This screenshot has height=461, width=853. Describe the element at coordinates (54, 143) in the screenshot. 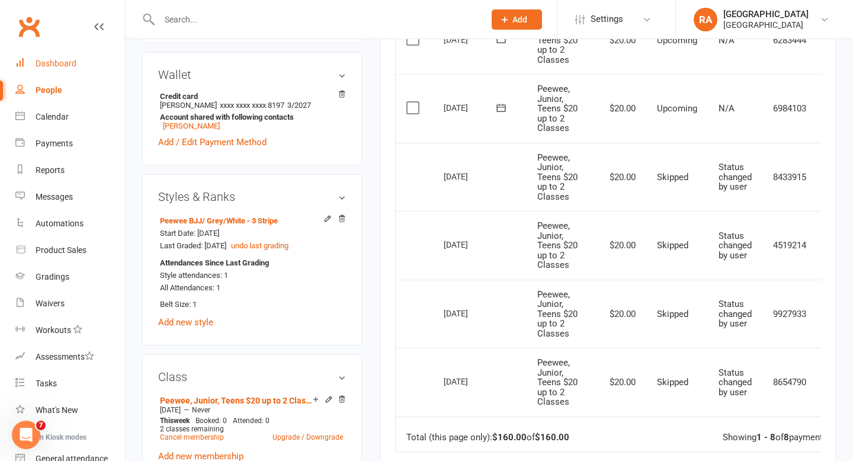

I see `div: Payments` at that location.